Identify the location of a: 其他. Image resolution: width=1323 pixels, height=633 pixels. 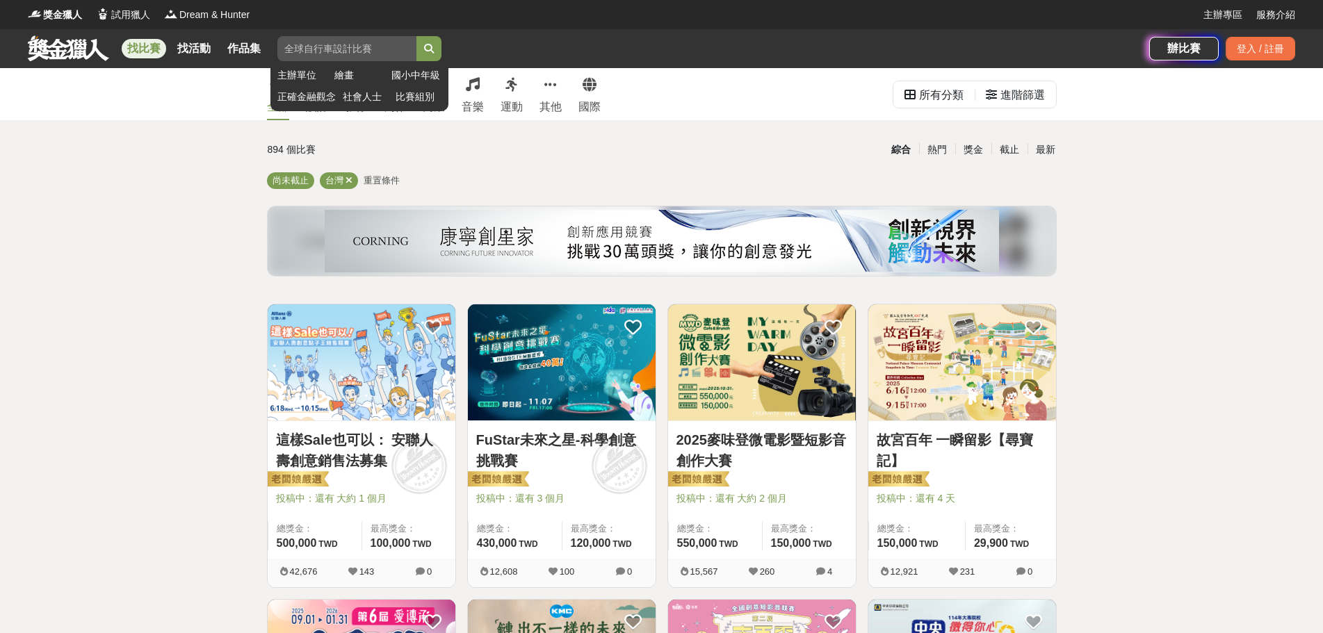
(550, 94).